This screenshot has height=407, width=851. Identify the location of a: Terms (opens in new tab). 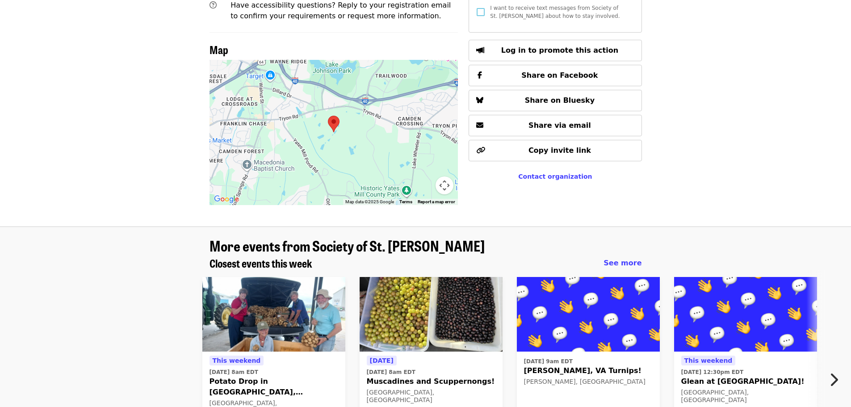
(406, 202).